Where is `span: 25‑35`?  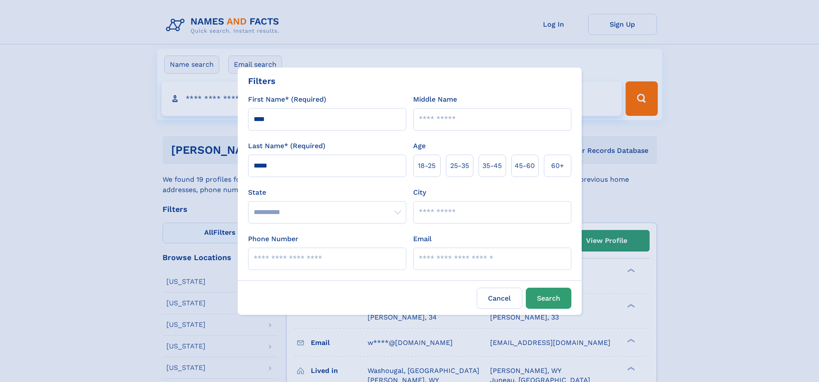 span: 25‑35 is located at coordinates (460, 166).